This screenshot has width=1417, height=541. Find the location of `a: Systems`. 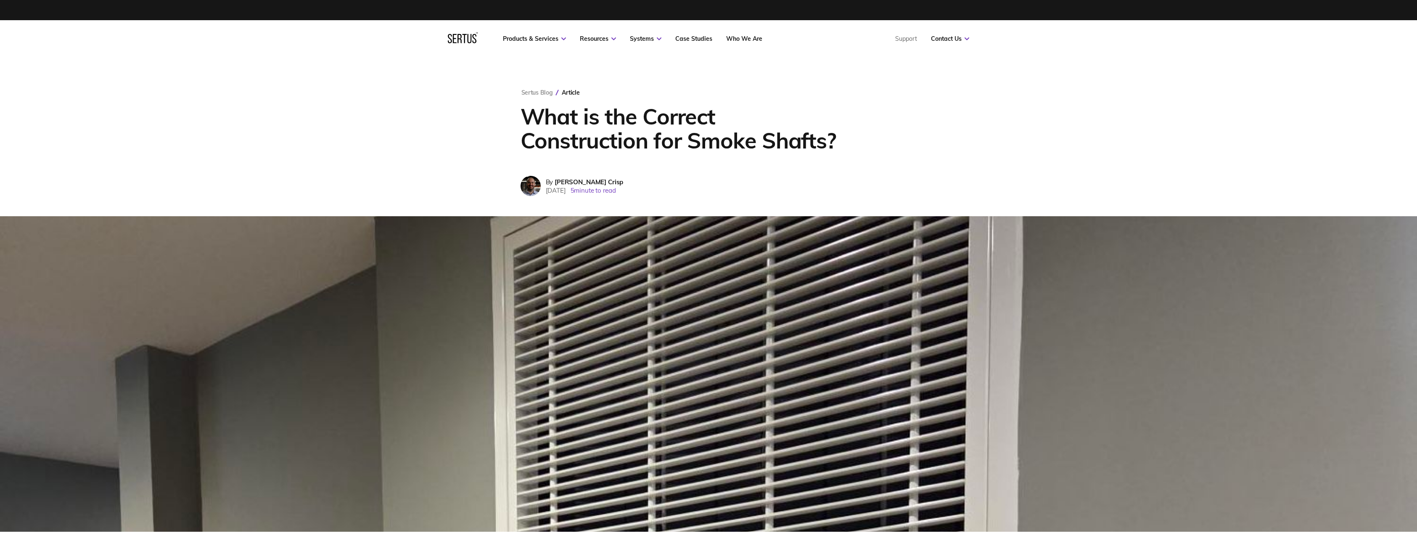

a: Systems is located at coordinates (645, 39).